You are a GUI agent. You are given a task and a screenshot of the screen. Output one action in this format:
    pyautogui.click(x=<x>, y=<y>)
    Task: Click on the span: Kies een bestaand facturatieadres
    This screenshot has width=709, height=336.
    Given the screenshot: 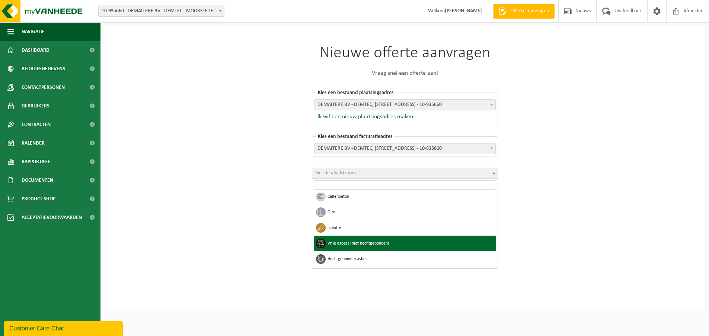 What is the action you would take?
    pyautogui.click(x=355, y=137)
    